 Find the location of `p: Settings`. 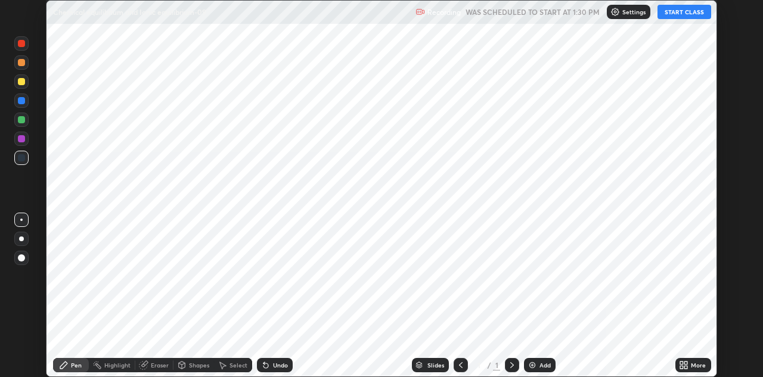

p: Settings is located at coordinates (633, 12).